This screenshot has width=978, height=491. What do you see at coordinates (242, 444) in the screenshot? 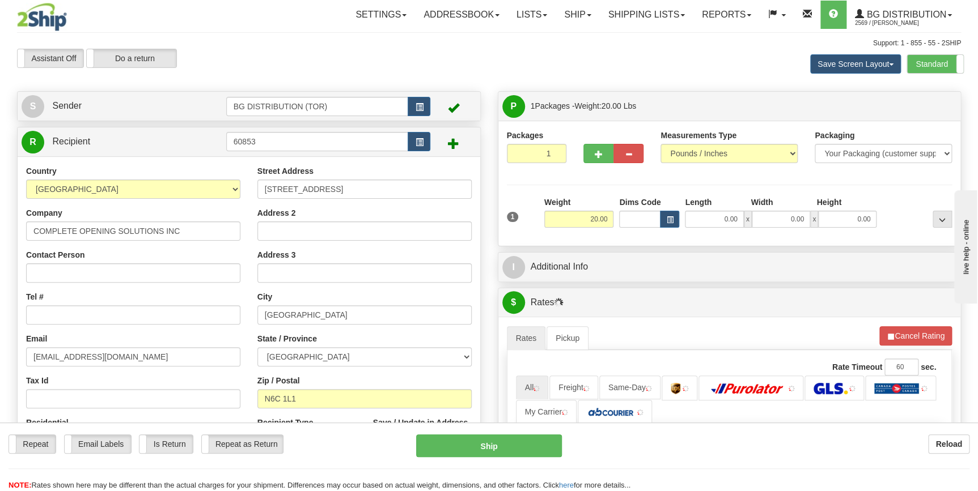
I see `label: Repeat as Return` at bounding box center [242, 444].